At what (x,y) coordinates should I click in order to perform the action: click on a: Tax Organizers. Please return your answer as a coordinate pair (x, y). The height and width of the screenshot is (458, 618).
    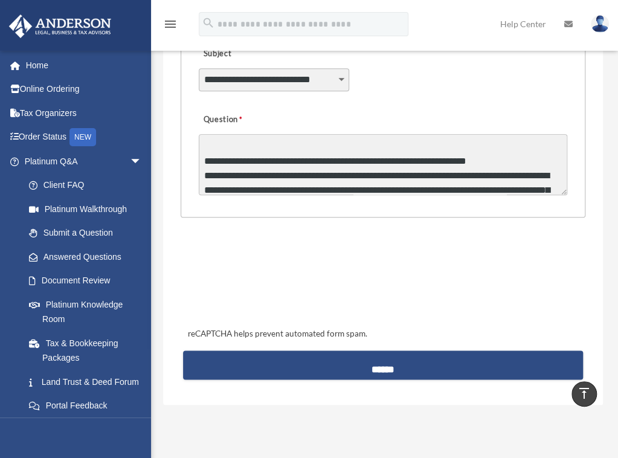
    Looking at the image, I should click on (84, 113).